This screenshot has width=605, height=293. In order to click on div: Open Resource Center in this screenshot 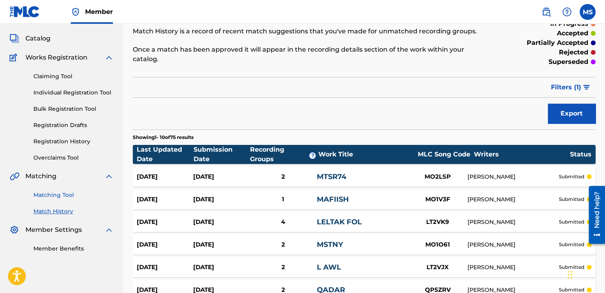, I will do `click(14, 32)`.